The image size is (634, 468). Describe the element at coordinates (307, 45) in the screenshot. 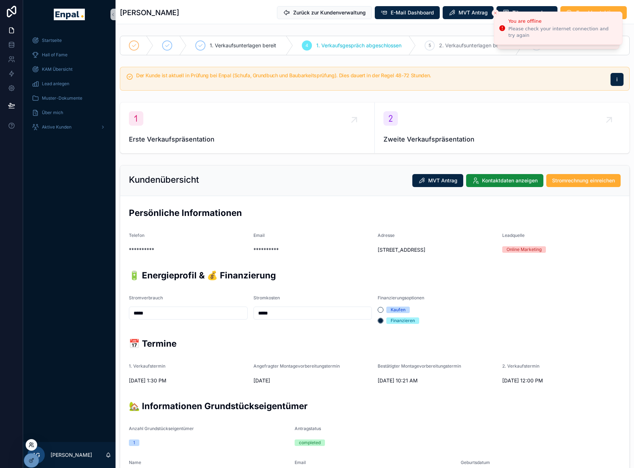

I see `span: 4` at that location.